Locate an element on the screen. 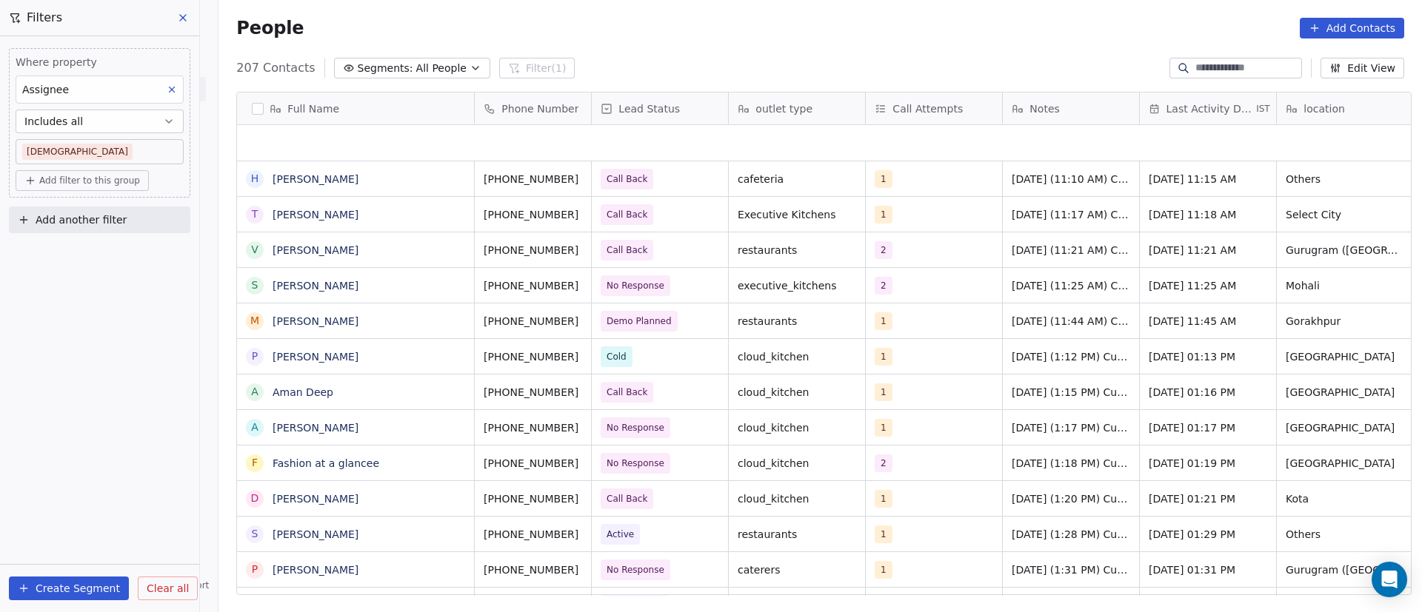 Image resolution: width=1422 pixels, height=612 pixels. span: outlet type is located at coordinates (783, 109).